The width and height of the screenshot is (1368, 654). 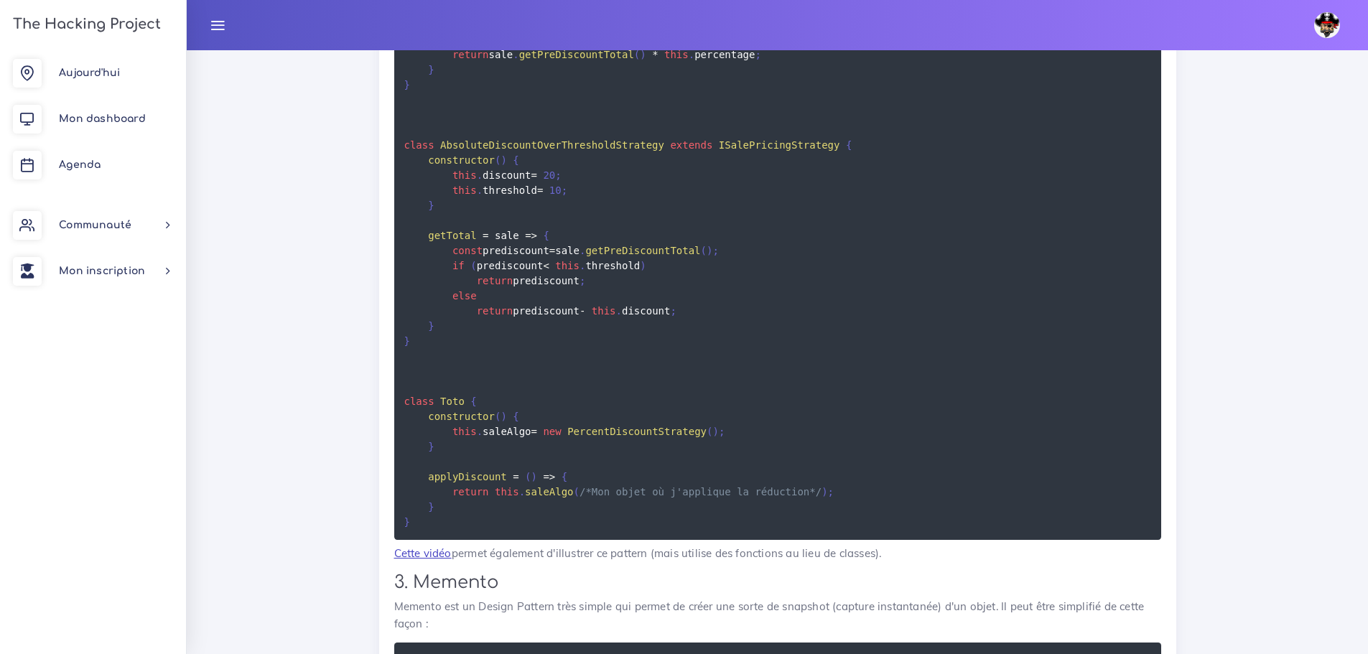 What do you see at coordinates (637, 432) in the screenshot?
I see `span: PercentDiscountStrategy` at bounding box center [637, 432].